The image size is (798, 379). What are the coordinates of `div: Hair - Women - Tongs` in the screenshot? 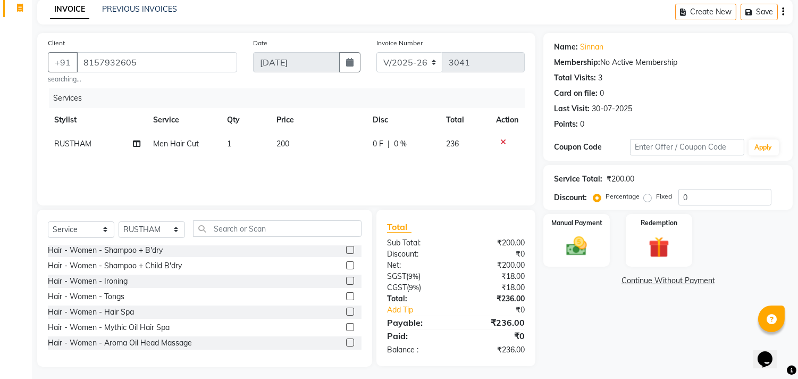 It's located at (86, 296).